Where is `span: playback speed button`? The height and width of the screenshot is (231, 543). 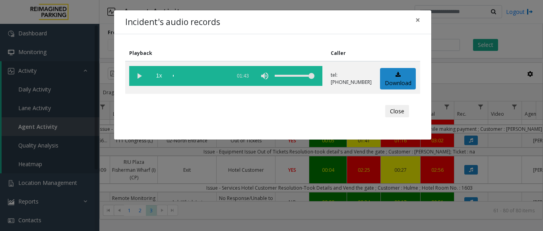
span: playback speed button is located at coordinates (159, 76).